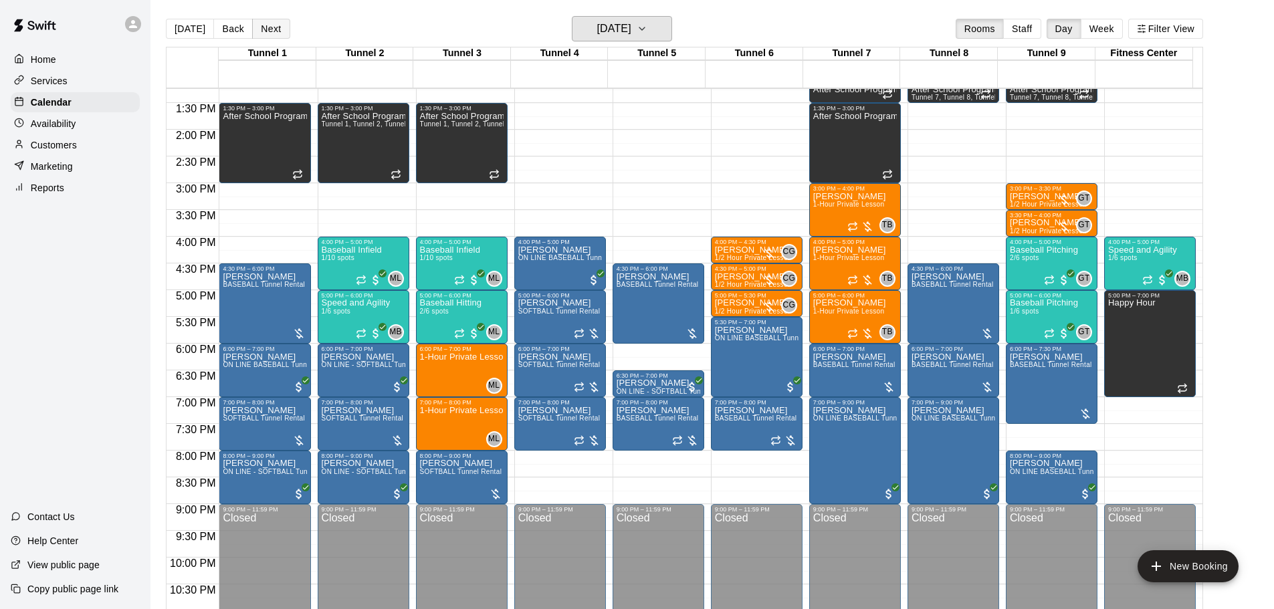 The height and width of the screenshot is (609, 1274). What do you see at coordinates (852, 54) in the screenshot?
I see `div: Tunnel 7` at bounding box center [852, 54].